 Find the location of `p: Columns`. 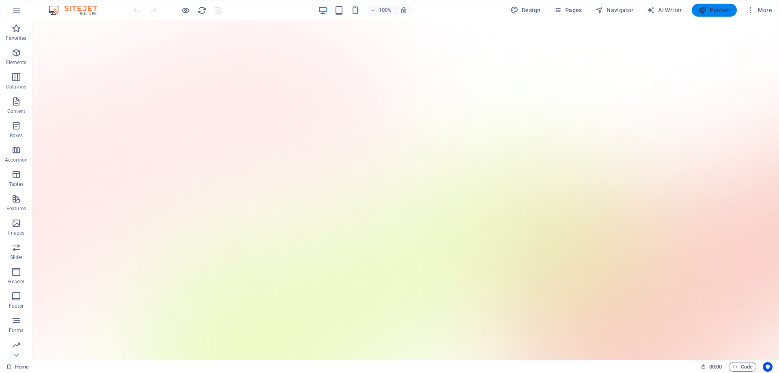

p: Columns is located at coordinates (16, 87).